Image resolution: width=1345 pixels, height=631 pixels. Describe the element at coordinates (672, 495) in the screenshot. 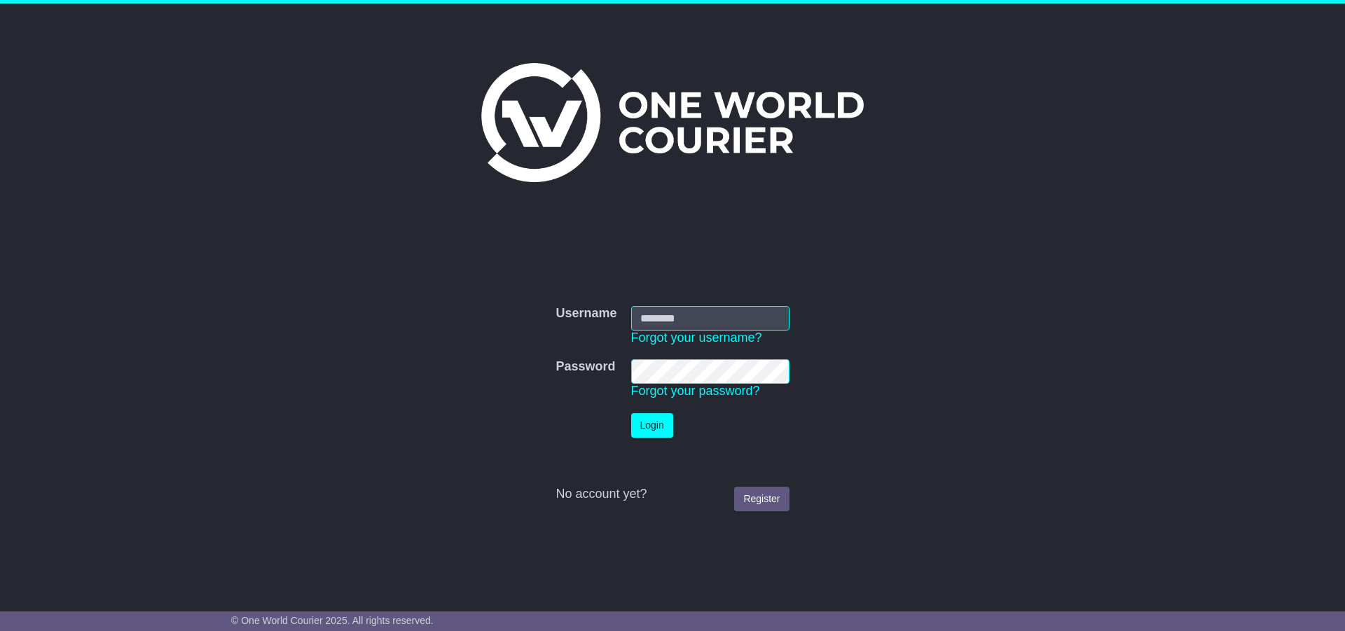

I see `div: No account yet?` at that location.